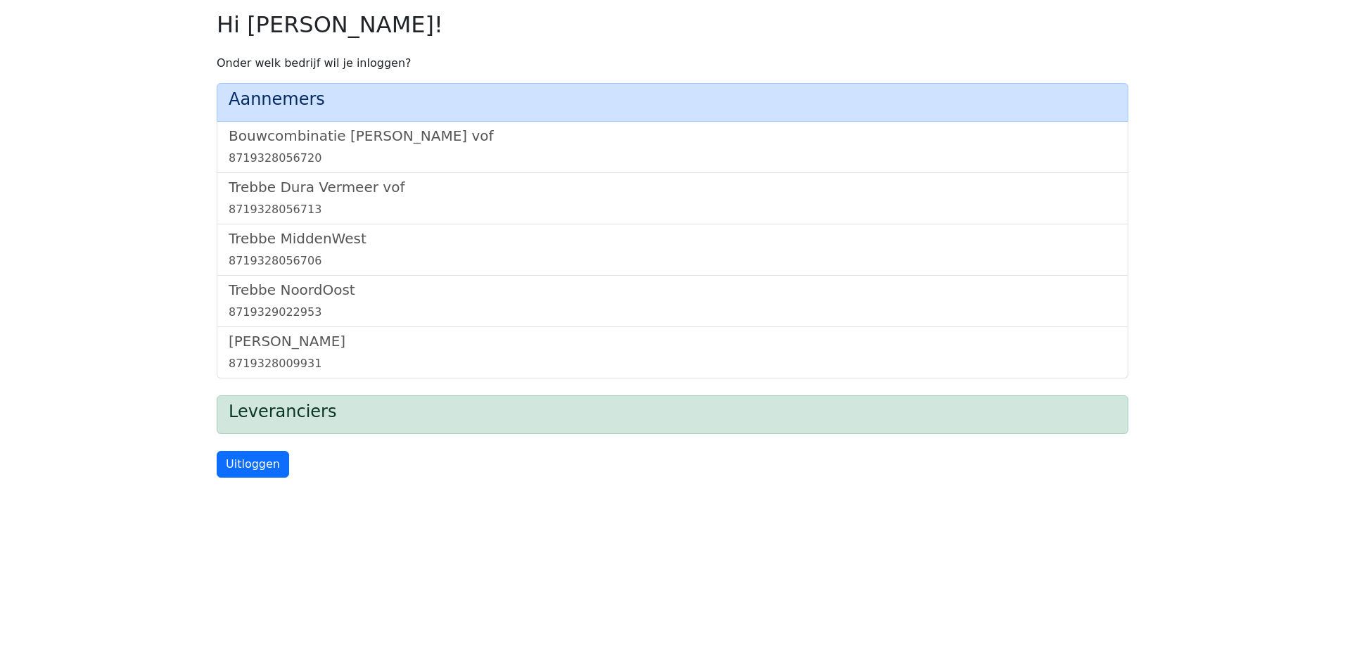  What do you see at coordinates (672, 210) in the screenshot?
I see `div: 8719328056713` at bounding box center [672, 210].